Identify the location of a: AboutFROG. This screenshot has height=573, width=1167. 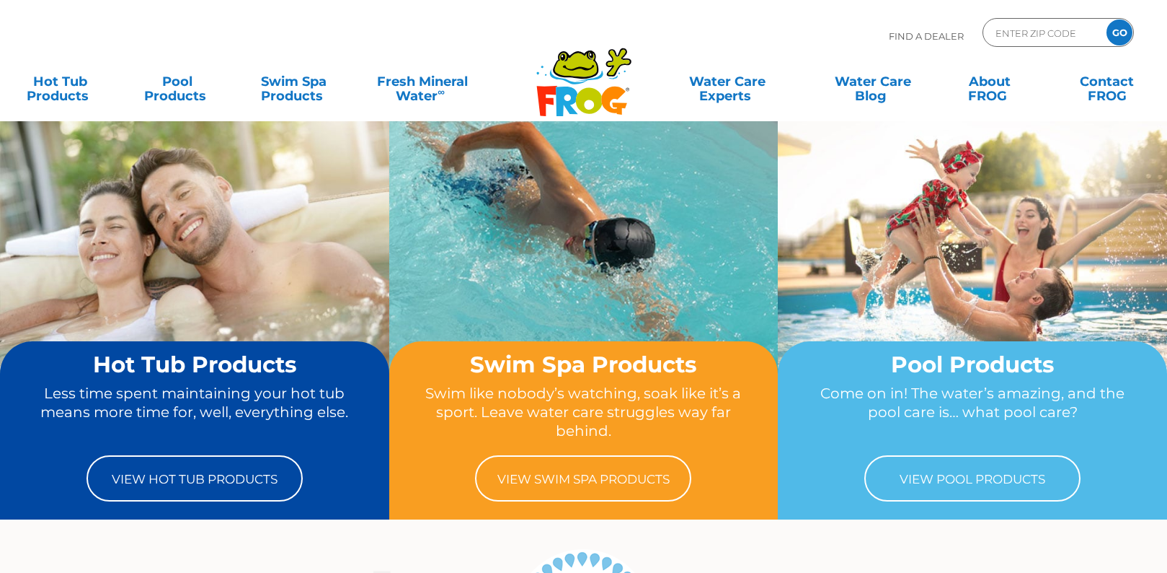
(990, 81).